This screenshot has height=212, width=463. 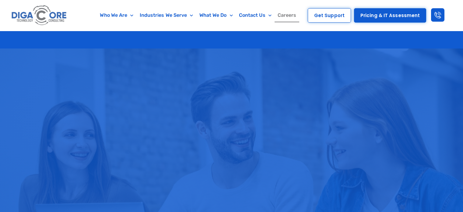 I want to click on img: Digacore logo 1, so click(x=39, y=15).